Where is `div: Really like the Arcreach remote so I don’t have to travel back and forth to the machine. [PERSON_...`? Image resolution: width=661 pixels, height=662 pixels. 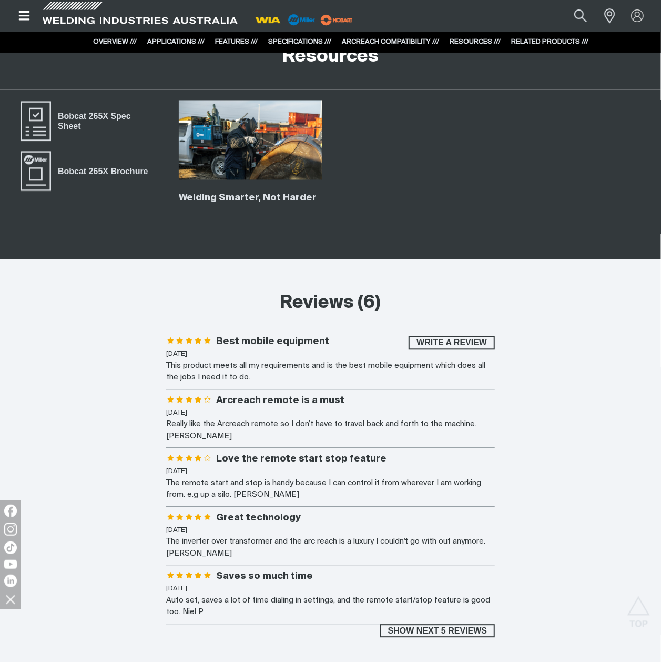 div: Really like the Arcreach remote so I don’t have to travel back and forth to the machine. [PERSON_... is located at coordinates (330, 430).